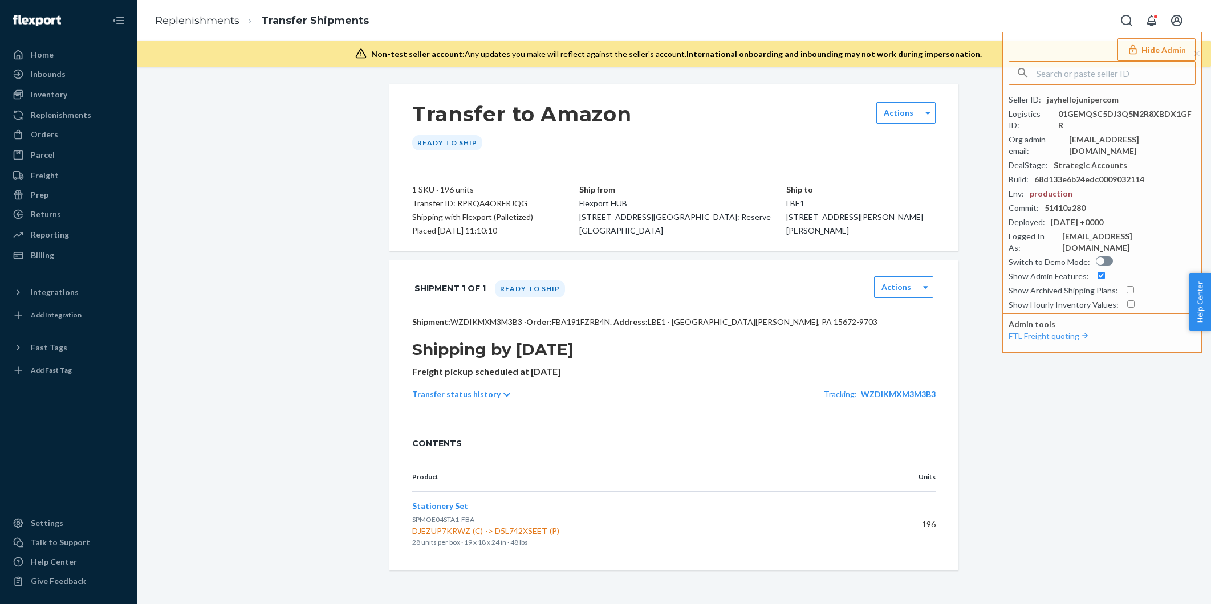  What do you see at coordinates (68, 523) in the screenshot?
I see `a: Settings` at bounding box center [68, 523].